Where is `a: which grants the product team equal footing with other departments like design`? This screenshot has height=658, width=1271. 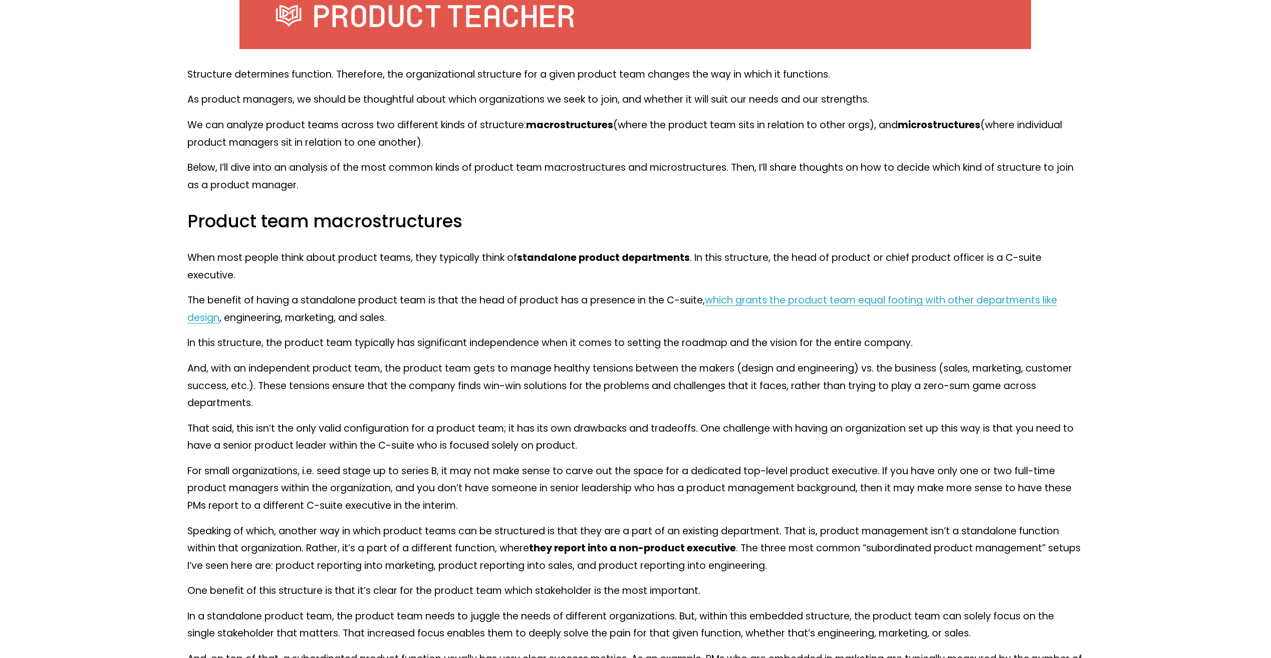
a: which grants the product team equal footing with other departments like design is located at coordinates (622, 309).